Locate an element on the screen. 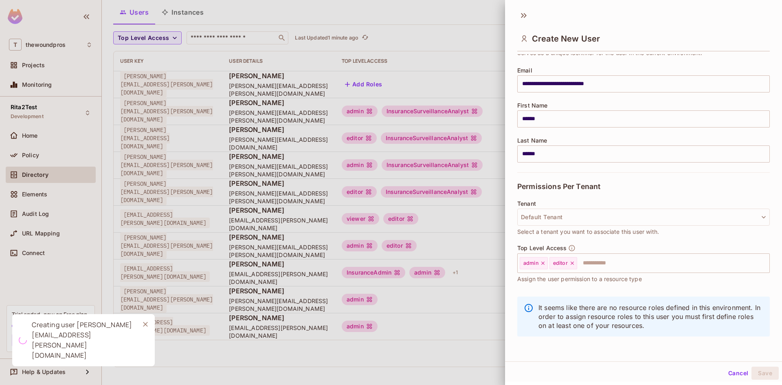  span: Top Level Access is located at coordinates (542, 248).